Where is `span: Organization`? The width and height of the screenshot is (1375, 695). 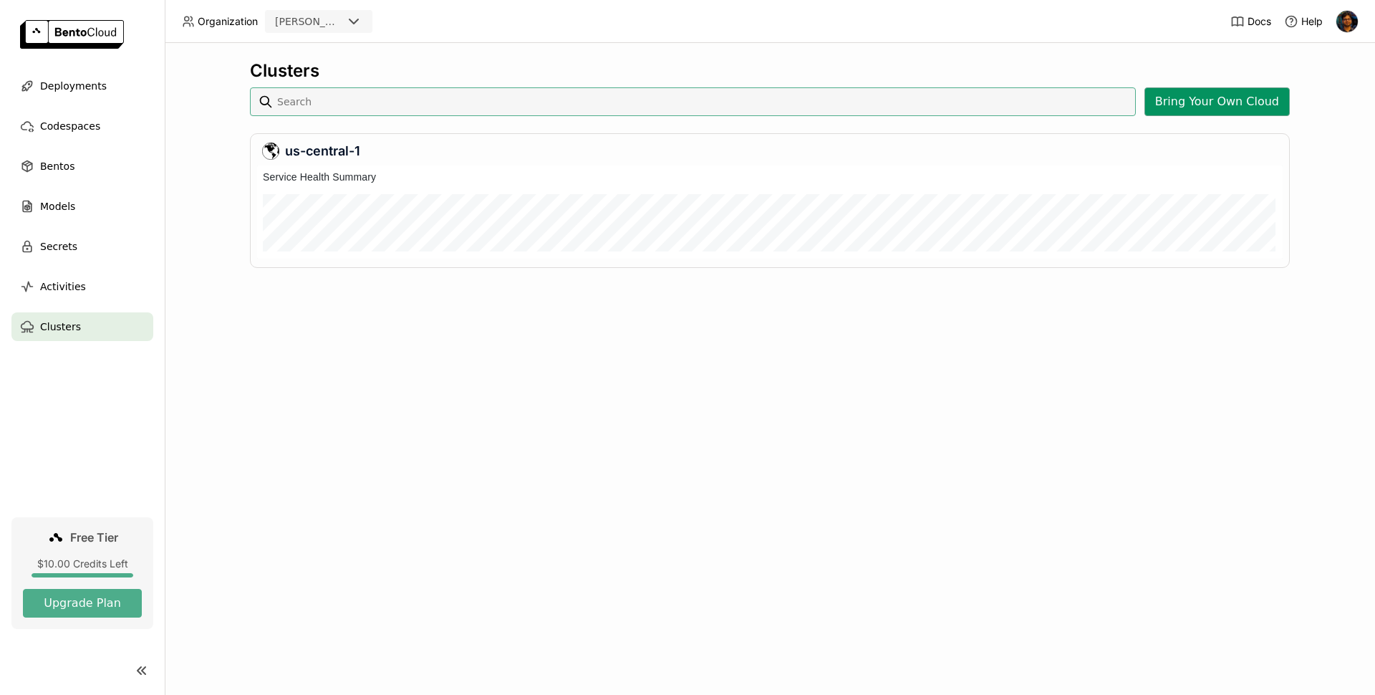
span: Organization is located at coordinates (228, 21).